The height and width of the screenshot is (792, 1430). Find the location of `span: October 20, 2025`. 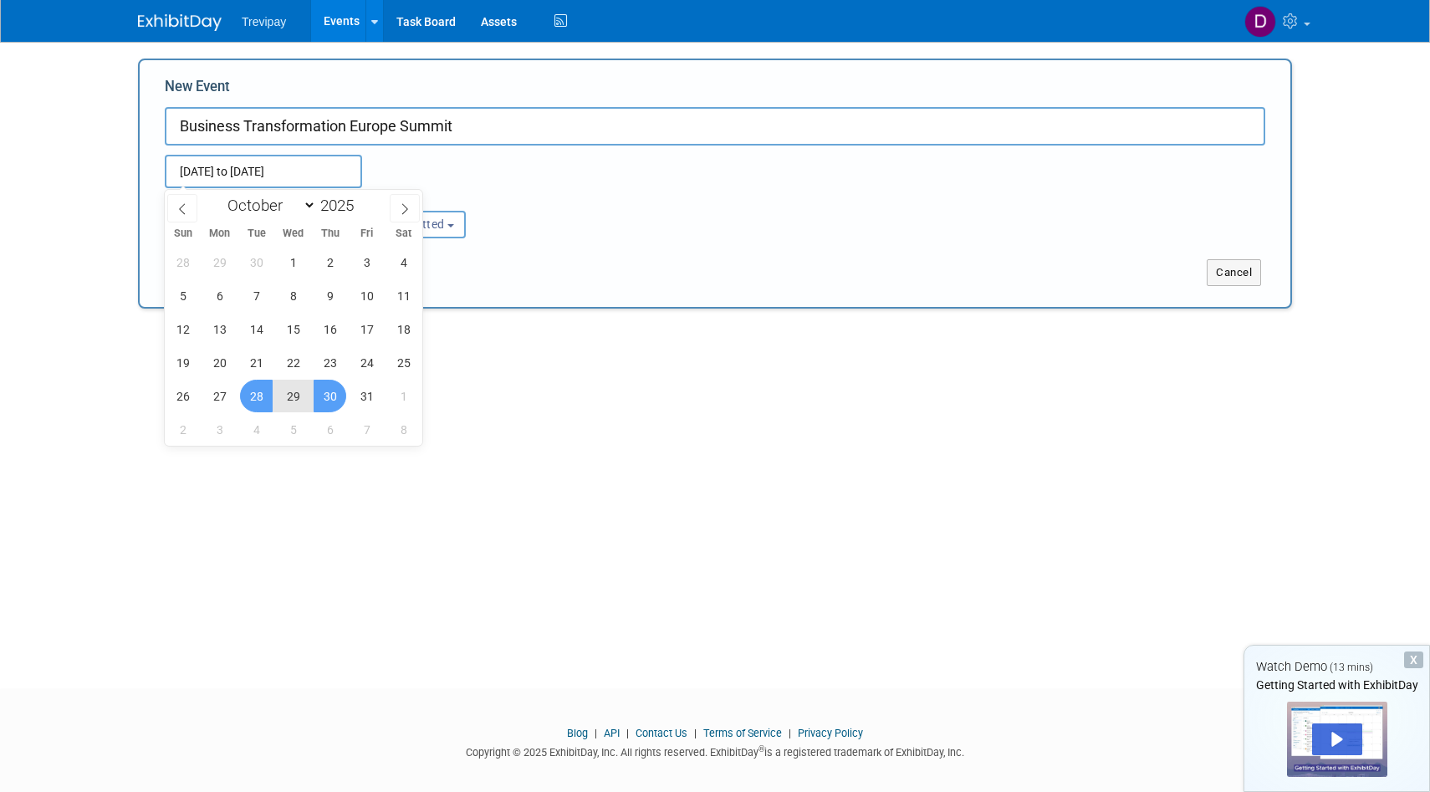

span: October 20, 2025 is located at coordinates (219, 362).